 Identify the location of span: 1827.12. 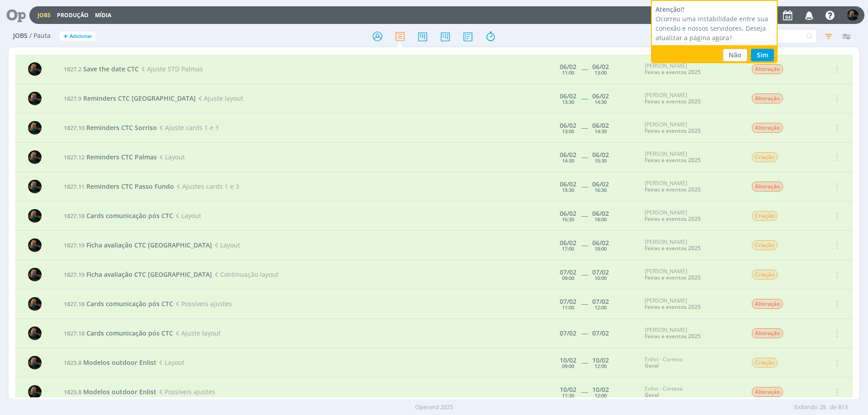
(74, 157).